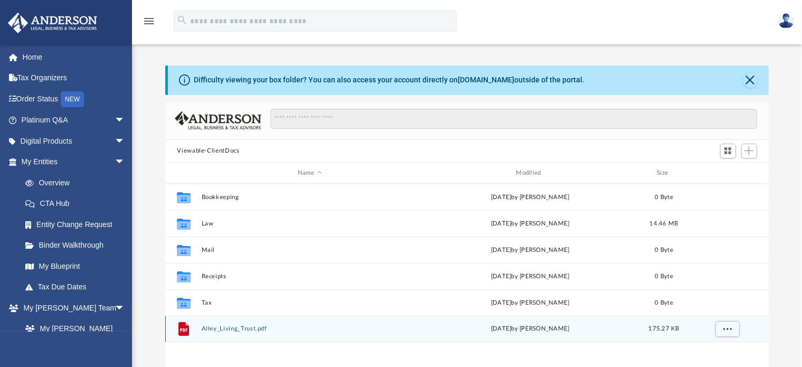  Describe the element at coordinates (530, 173) in the screenshot. I see `div: Modified` at that location.